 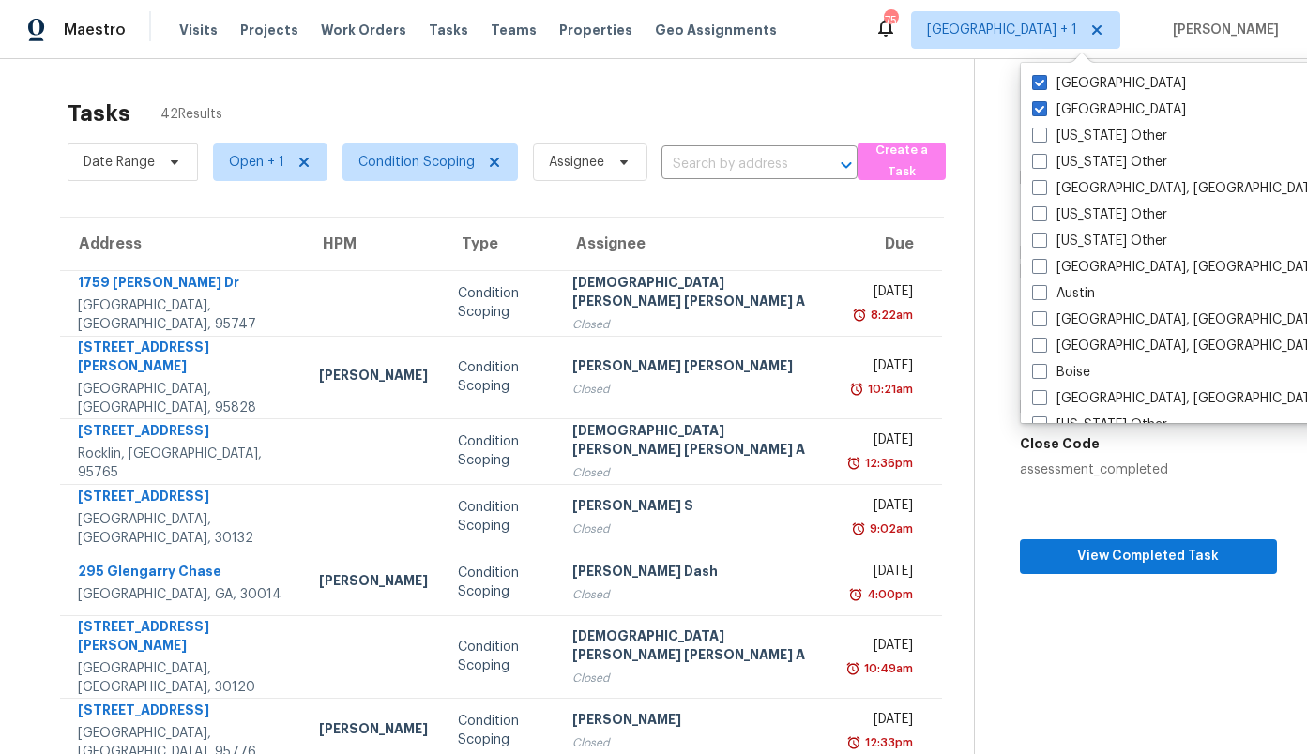 What do you see at coordinates (1148, 556) in the screenshot?
I see `button: View Completed Task` at bounding box center [1148, 556].